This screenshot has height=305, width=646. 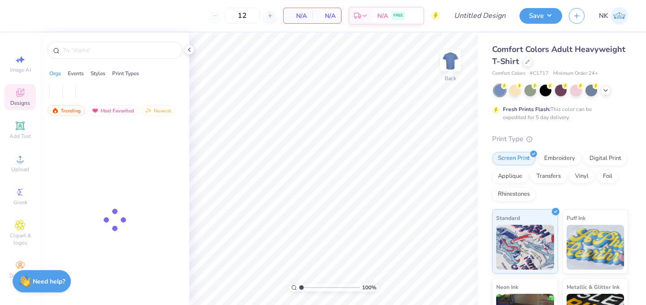 What do you see at coordinates (66, 111) in the screenshot?
I see `div: Trending` at bounding box center [66, 111].